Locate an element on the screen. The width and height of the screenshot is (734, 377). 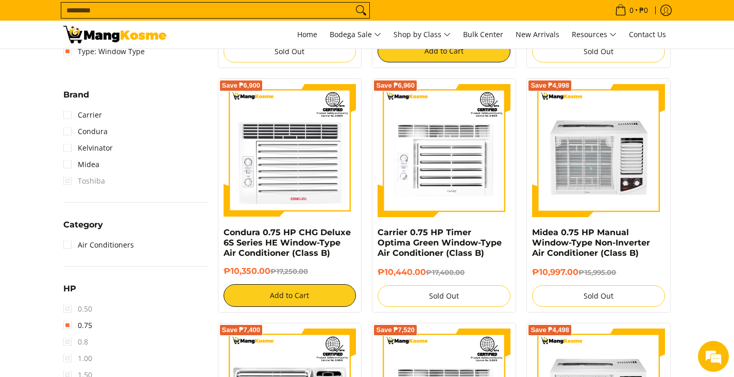
span: Resources is located at coordinates (594, 35).